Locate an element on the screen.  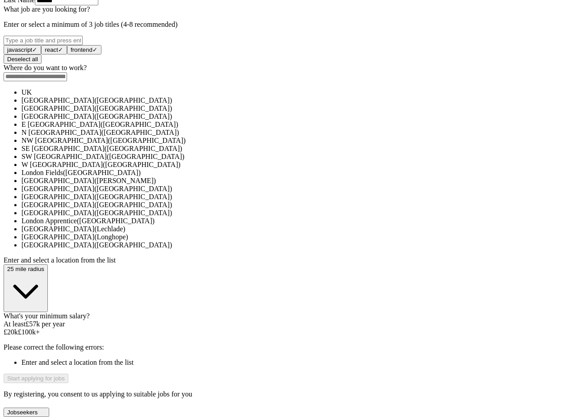
li: London Apprentice is located at coordinates (293, 221).